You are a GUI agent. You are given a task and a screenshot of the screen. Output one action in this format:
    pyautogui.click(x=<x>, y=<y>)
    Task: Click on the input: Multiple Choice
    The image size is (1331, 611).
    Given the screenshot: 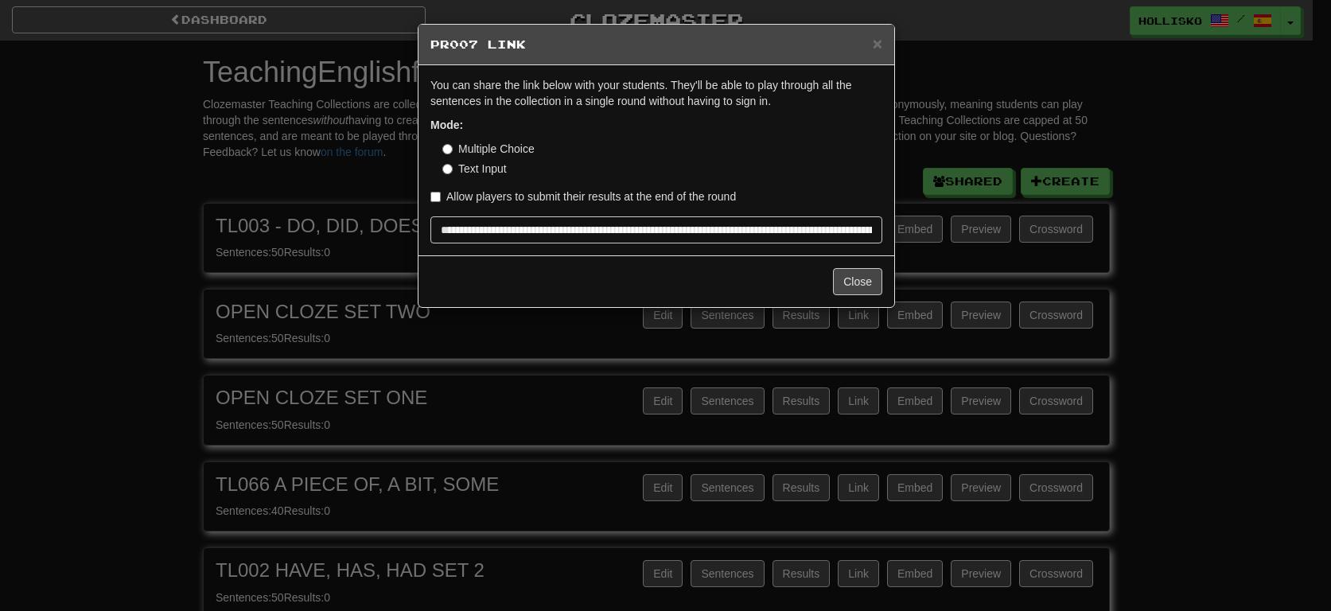 What is the action you would take?
    pyautogui.click(x=447, y=149)
    